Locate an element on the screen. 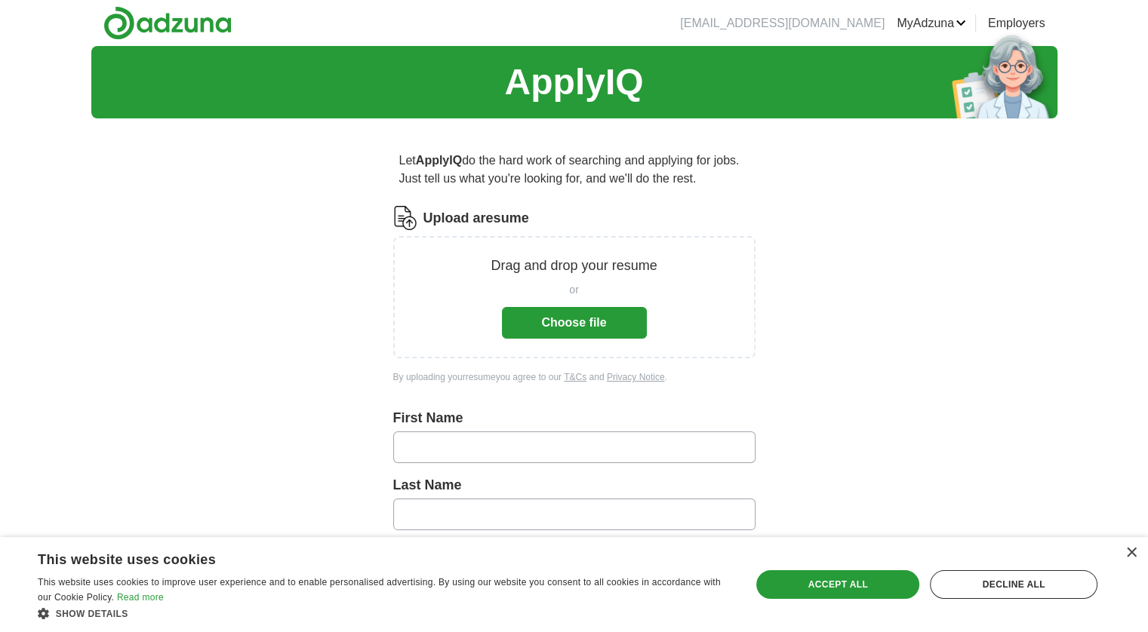  p: Drag and drop your resume is located at coordinates (574, 266).